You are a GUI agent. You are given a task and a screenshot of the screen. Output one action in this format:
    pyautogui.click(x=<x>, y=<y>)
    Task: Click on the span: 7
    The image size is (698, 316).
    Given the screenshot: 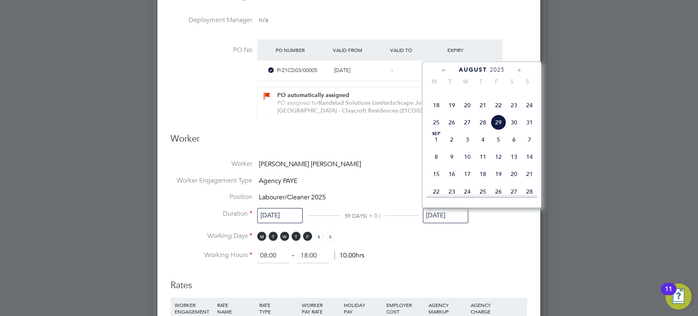 What is the action you would take?
    pyautogui.click(x=530, y=139)
    